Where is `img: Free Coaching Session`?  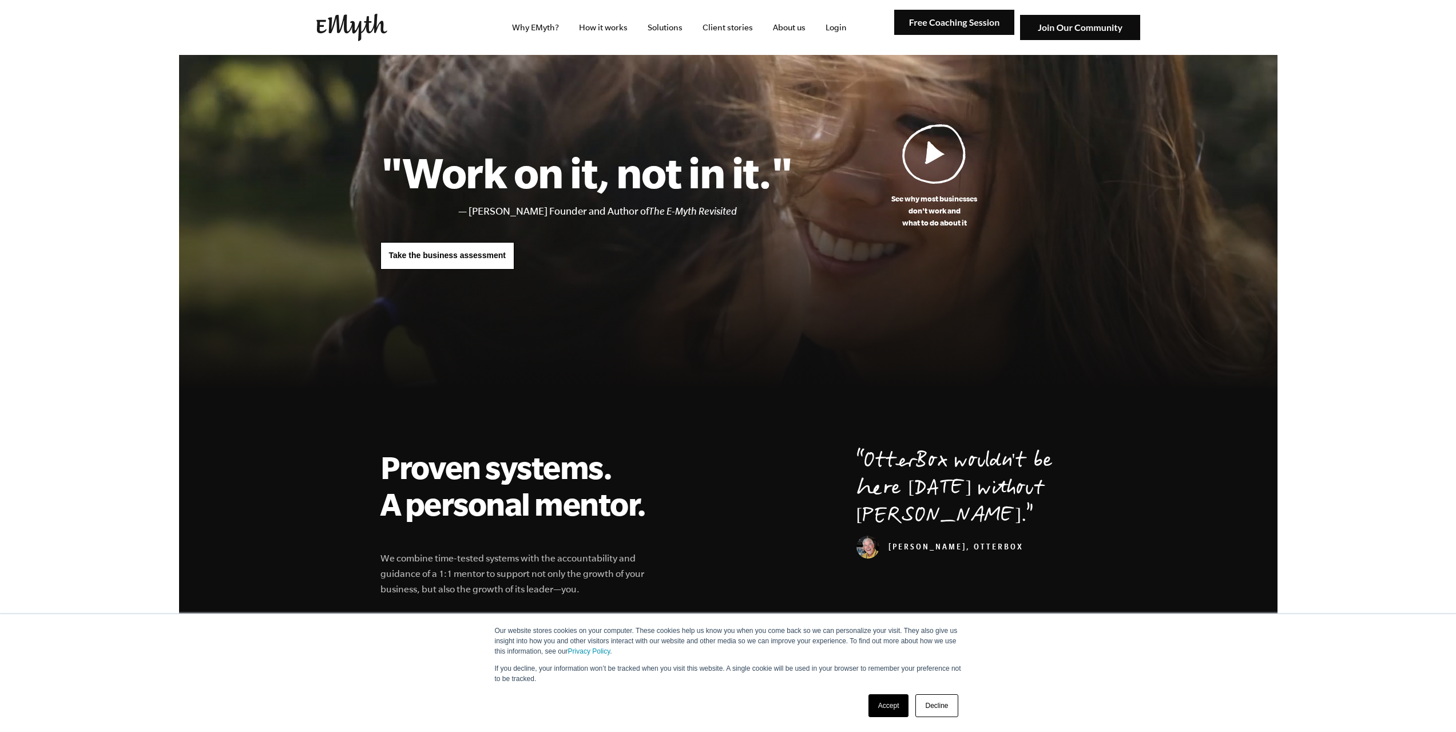 img: Free Coaching Session is located at coordinates (955, 22).